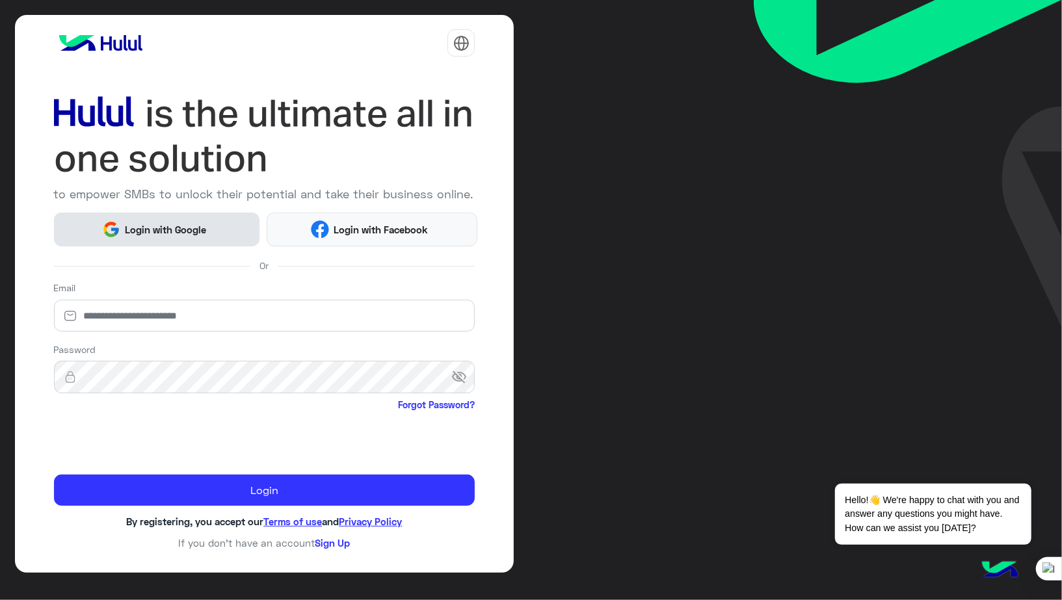 The height and width of the screenshot is (600, 1062). What do you see at coordinates (1000, 571) in the screenshot?
I see `img: hulul-logo.png` at bounding box center [1000, 571].